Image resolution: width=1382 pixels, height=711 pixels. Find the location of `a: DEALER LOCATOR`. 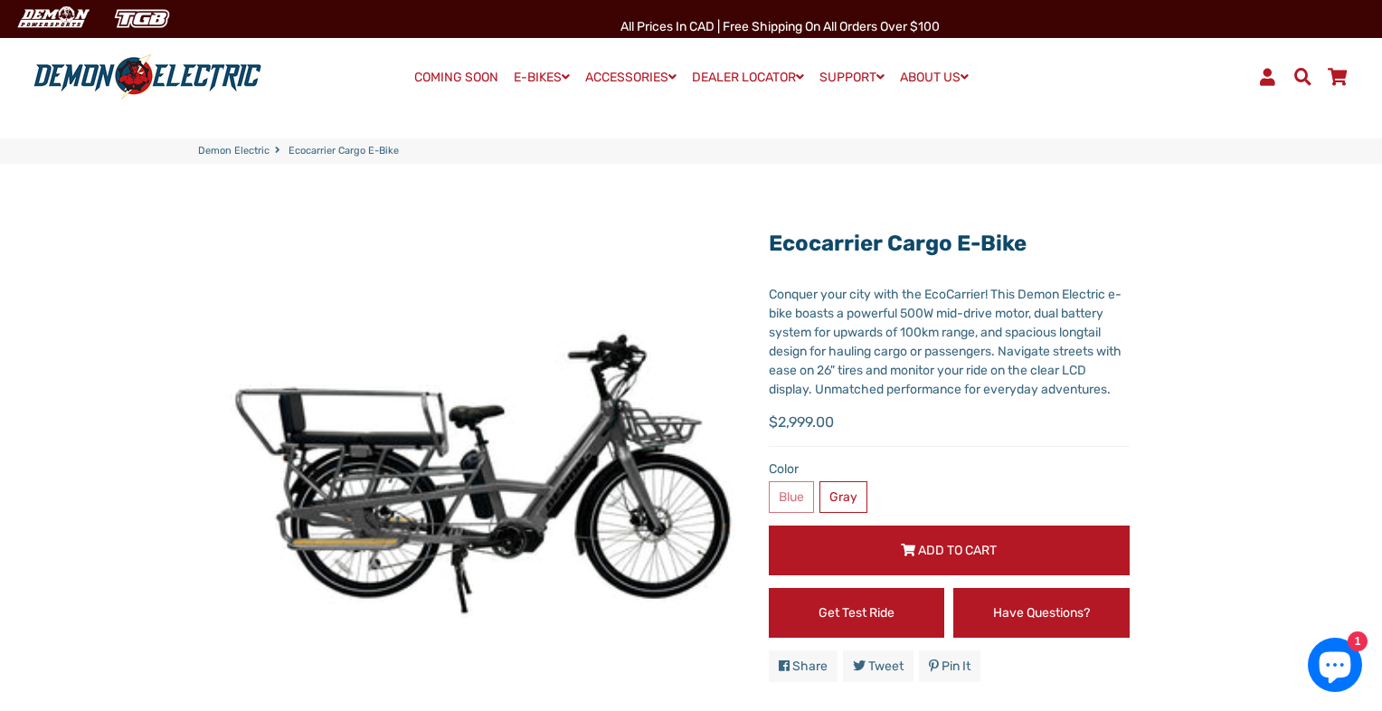

a: DEALER LOCATOR is located at coordinates (748, 77).